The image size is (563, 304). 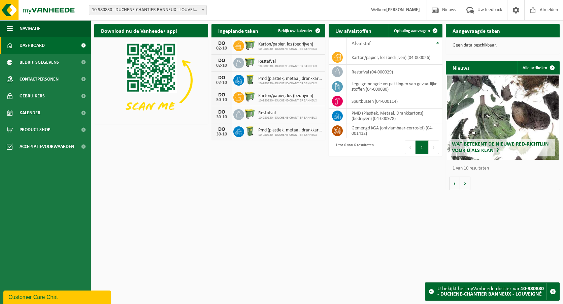 I want to click on span: Bedrijfsgegevens, so click(x=39, y=62).